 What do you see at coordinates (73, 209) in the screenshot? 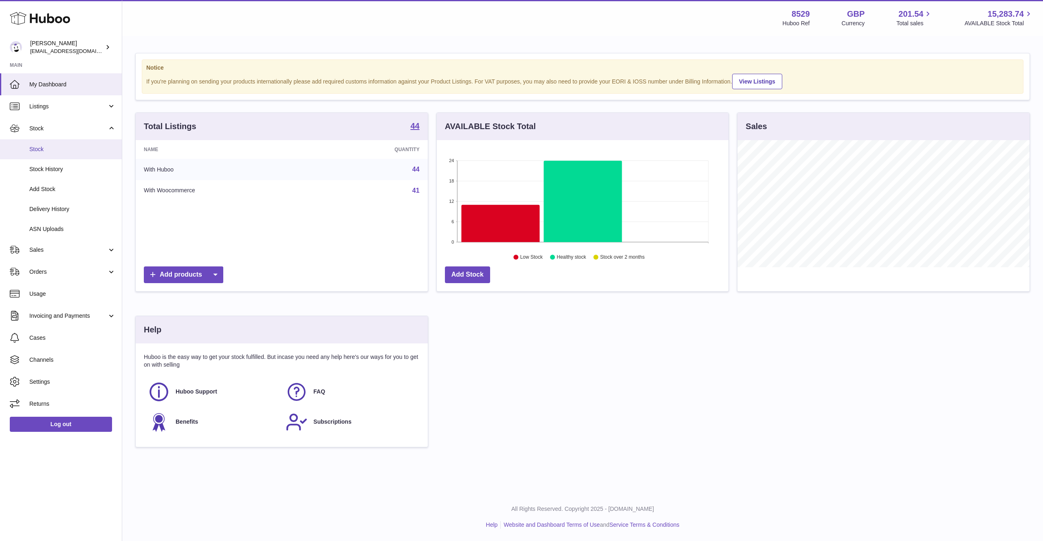
I see `span: Delivery History` at bounding box center [73, 209].